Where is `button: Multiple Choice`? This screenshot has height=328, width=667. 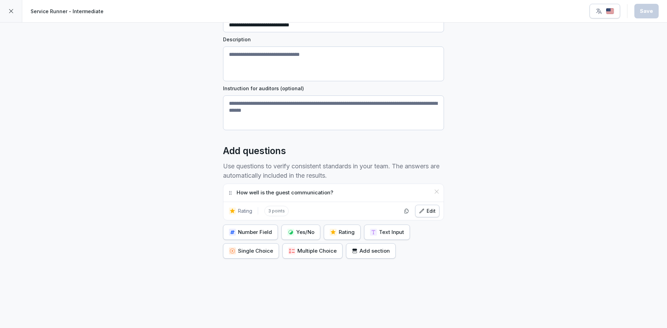
button: Multiple Choice is located at coordinates (312, 251).